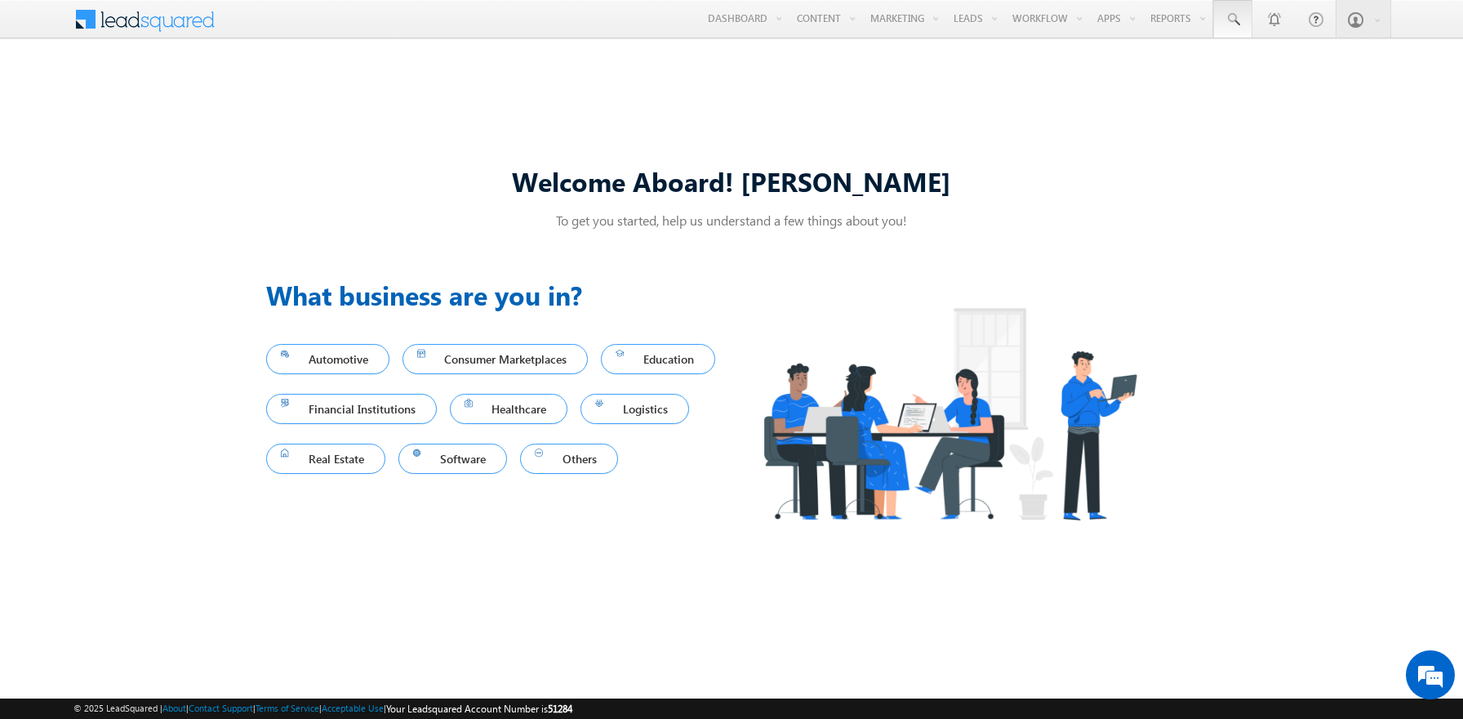  I want to click on a: About, so click(174, 707).